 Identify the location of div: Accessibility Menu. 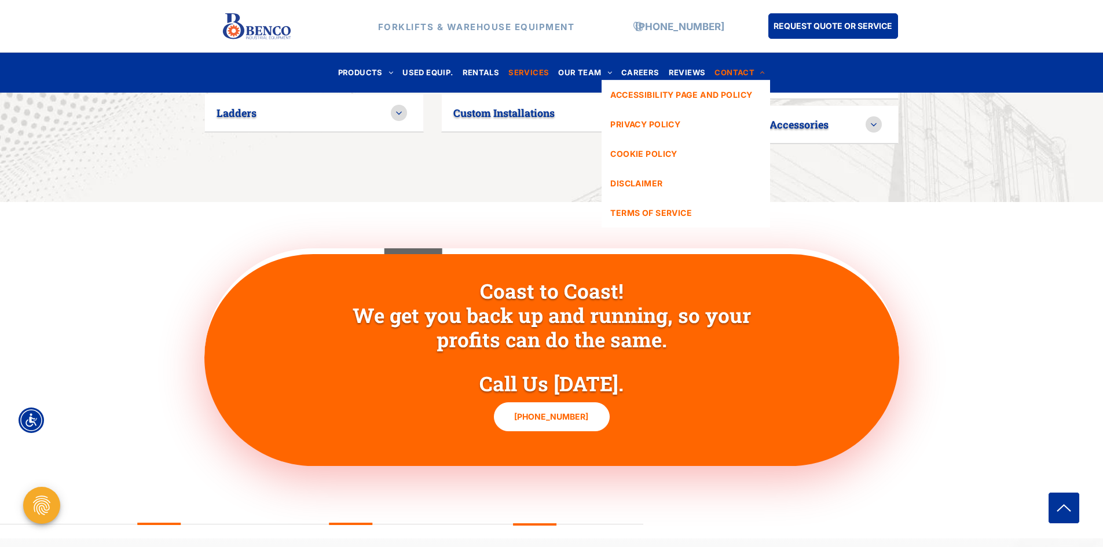
(31, 420).